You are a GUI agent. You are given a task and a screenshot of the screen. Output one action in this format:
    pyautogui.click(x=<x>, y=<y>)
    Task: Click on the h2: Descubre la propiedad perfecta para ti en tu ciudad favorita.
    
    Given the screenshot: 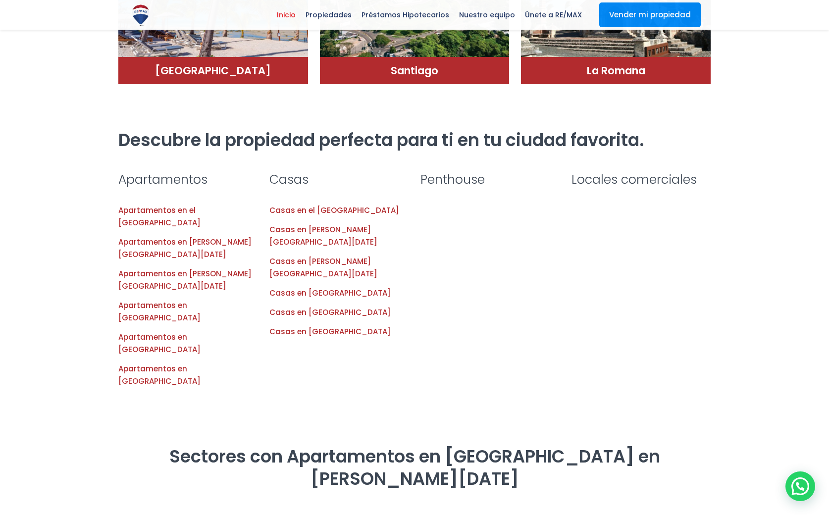 What is the action you would take?
    pyautogui.click(x=415, y=140)
    